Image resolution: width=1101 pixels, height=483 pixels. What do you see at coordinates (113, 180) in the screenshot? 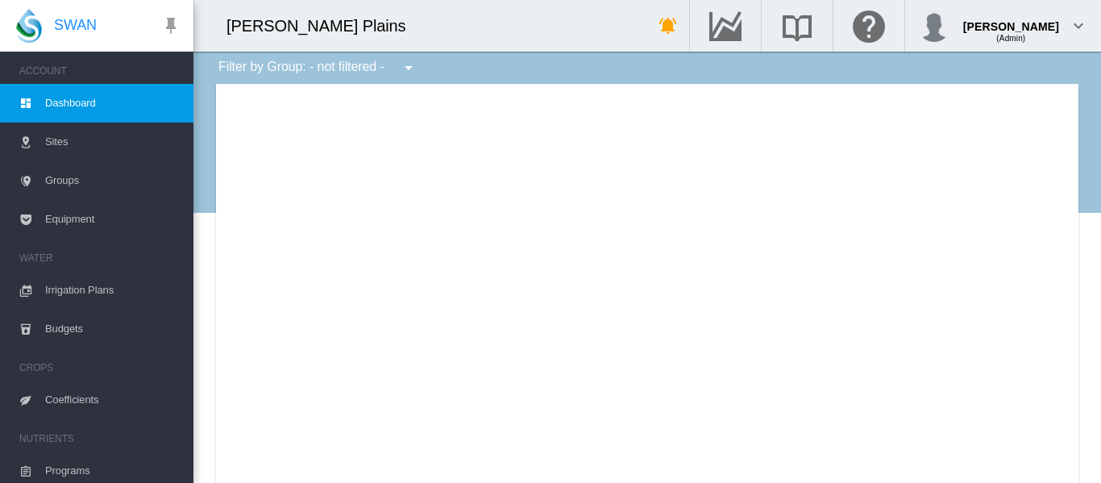
I see `span: Groups` at bounding box center [113, 180].